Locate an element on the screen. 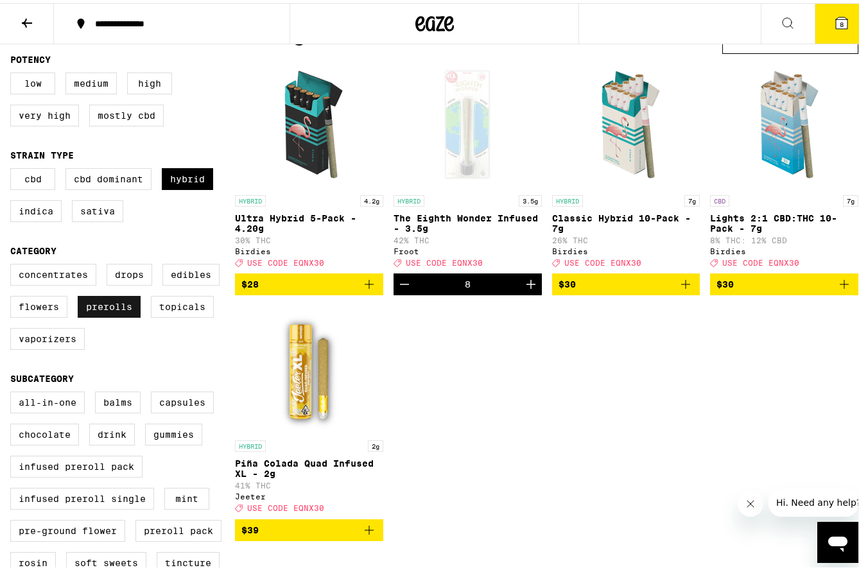 The width and height of the screenshot is (859, 570). label: Pre-ground Flower is located at coordinates (67, 527).